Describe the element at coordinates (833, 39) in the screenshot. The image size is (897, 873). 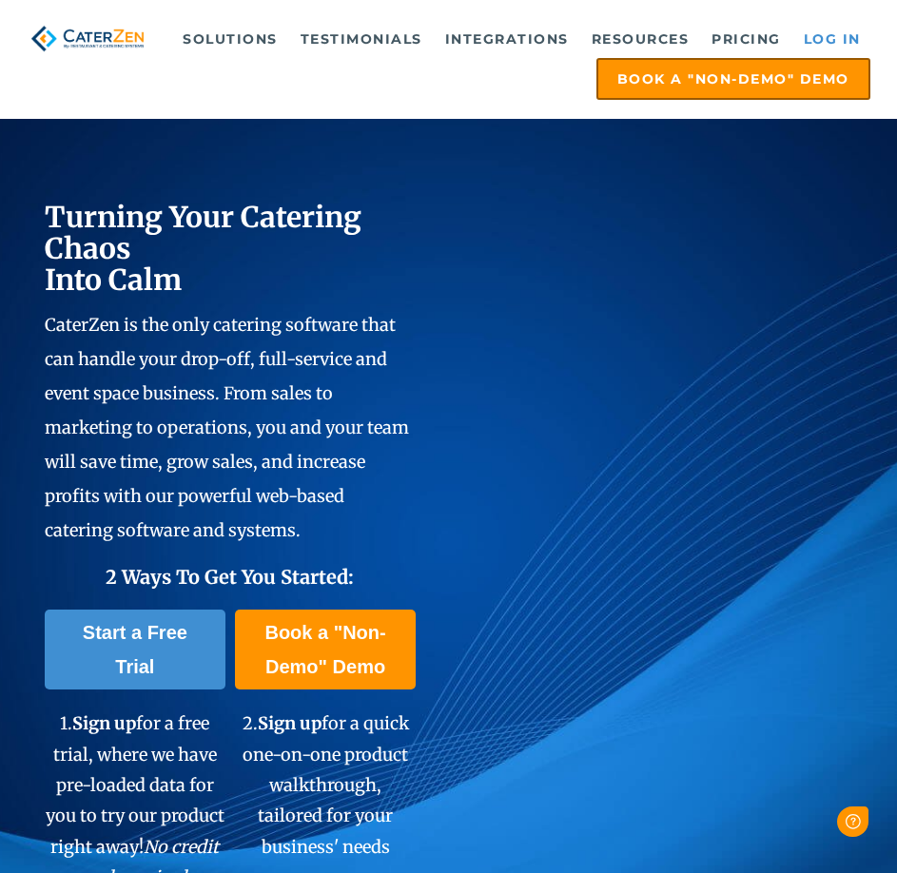
I see `a: Log in` at that location.